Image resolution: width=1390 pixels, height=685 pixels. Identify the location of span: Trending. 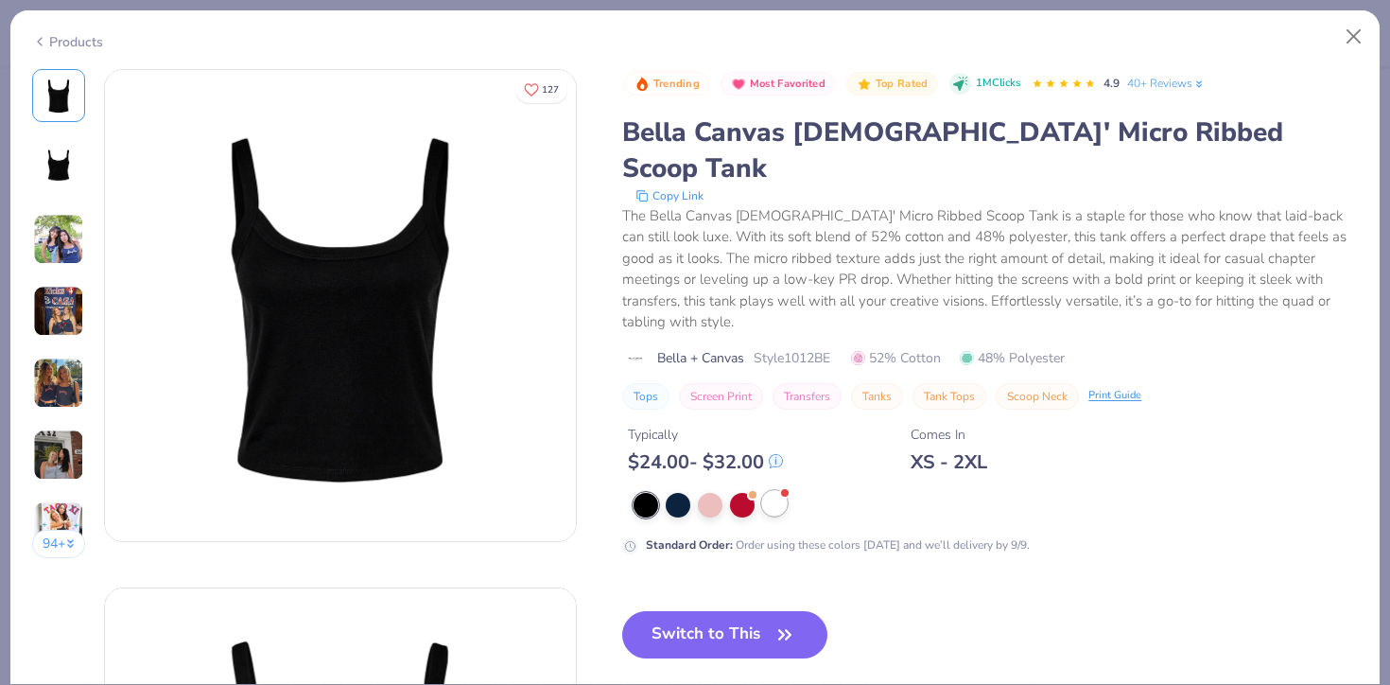
(676, 83).